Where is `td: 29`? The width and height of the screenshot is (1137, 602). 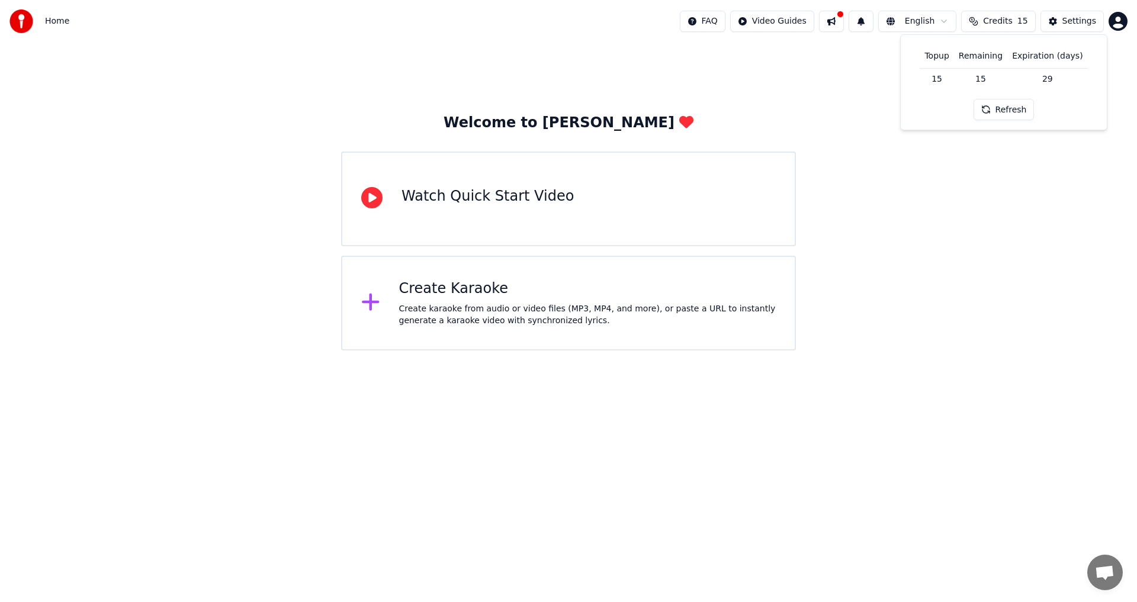
td: 29 is located at coordinates (1047, 79).